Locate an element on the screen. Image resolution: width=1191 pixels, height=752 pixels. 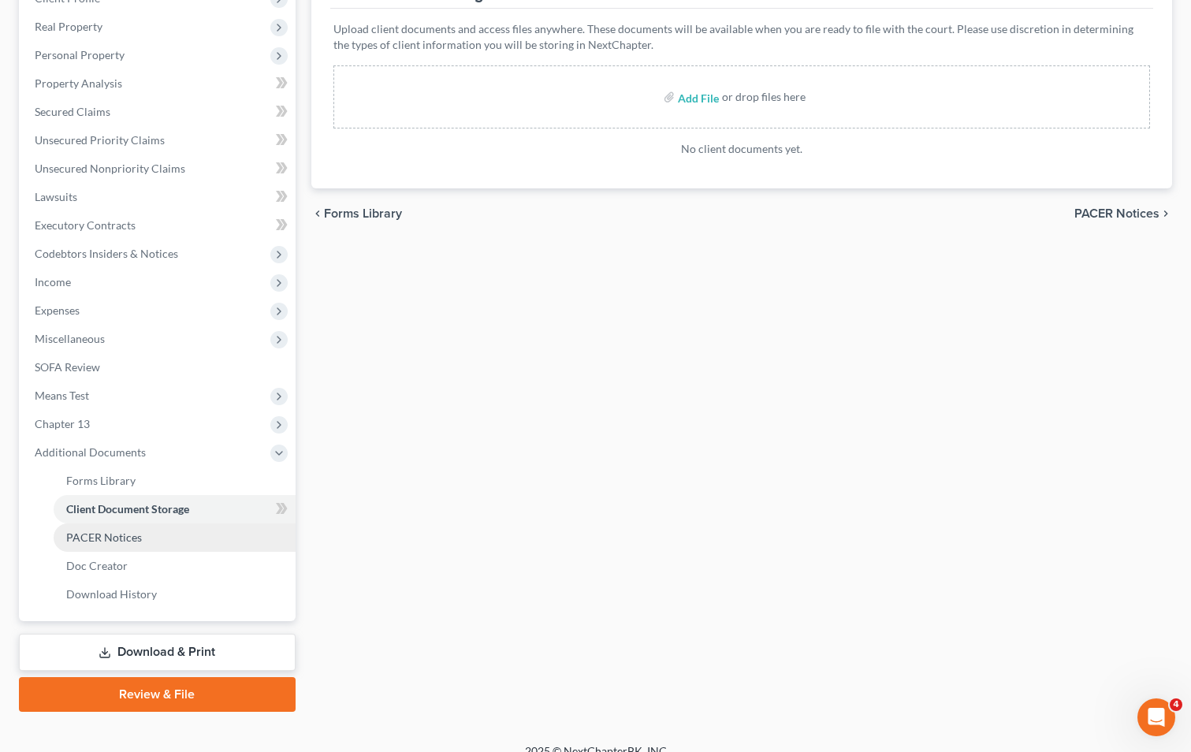
a: Unsecured Nonpriority Claims is located at coordinates (158, 169).